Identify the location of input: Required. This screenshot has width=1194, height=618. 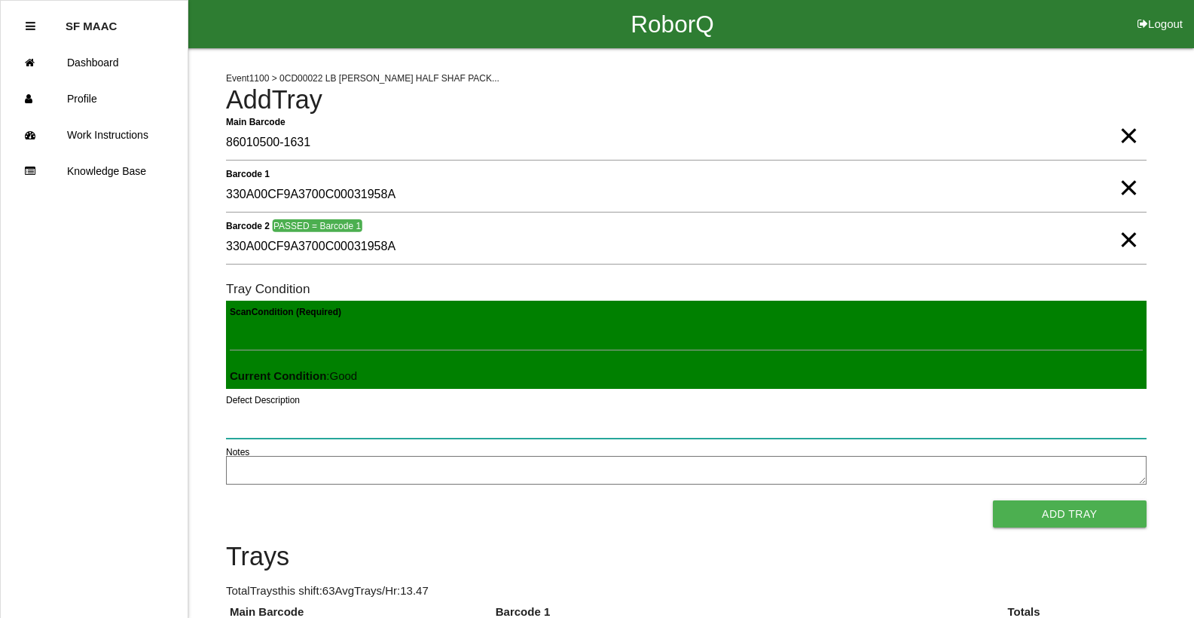
(686, 143).